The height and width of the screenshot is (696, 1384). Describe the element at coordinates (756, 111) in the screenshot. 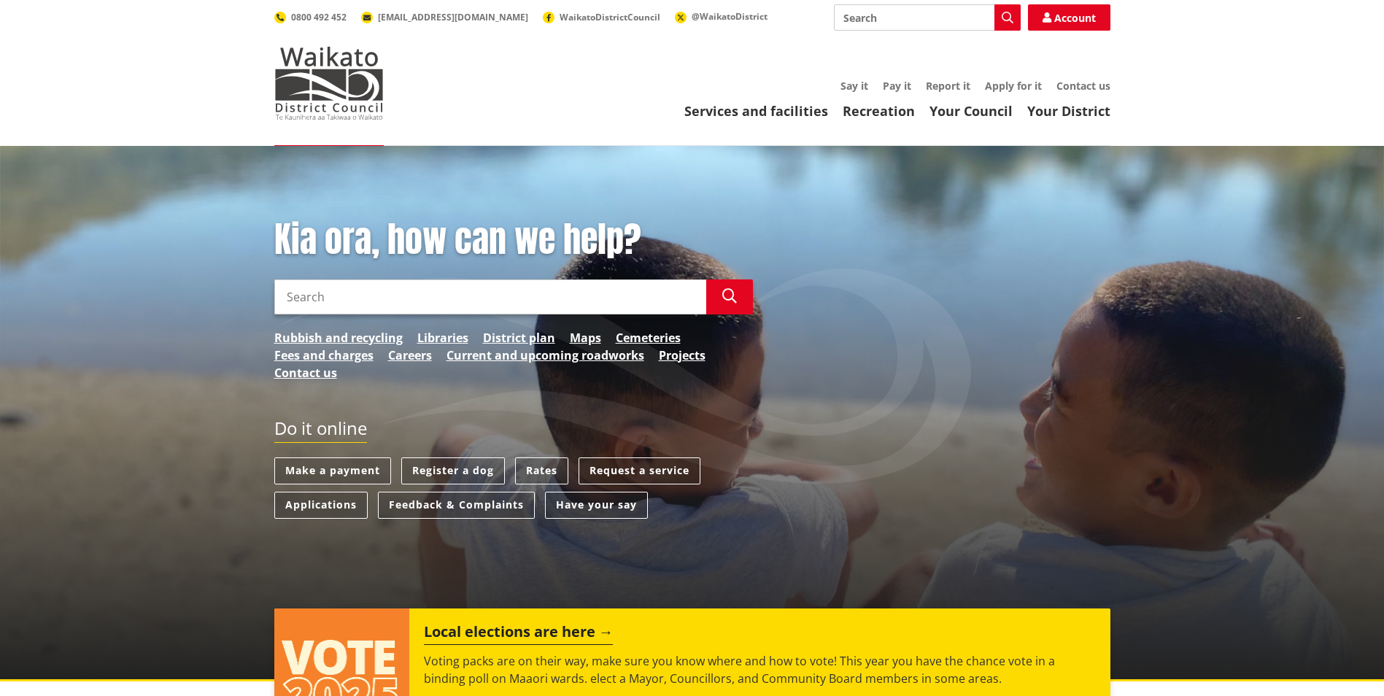

I see `a: Services and facilities` at that location.